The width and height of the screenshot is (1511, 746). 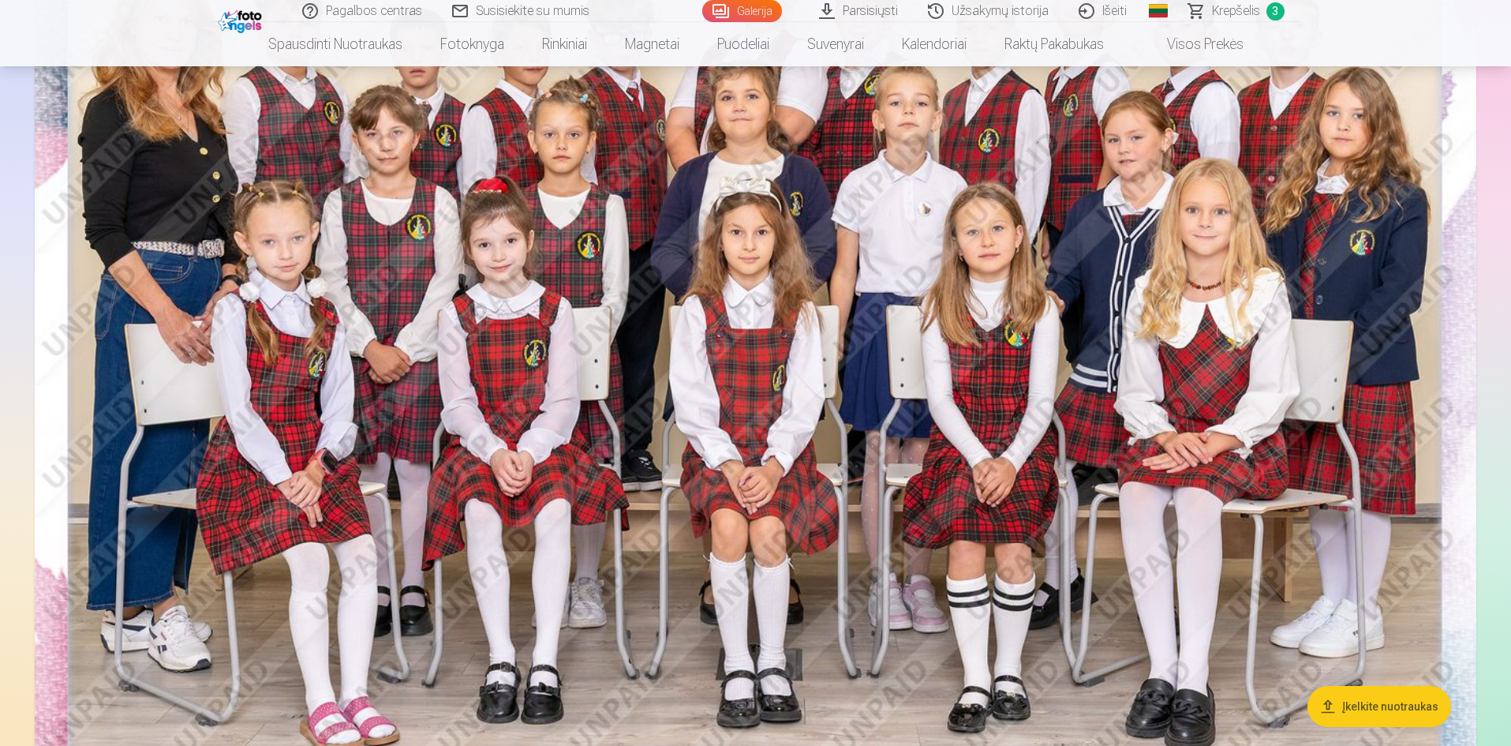 I want to click on a: Suvenyrai, so click(x=835, y=44).